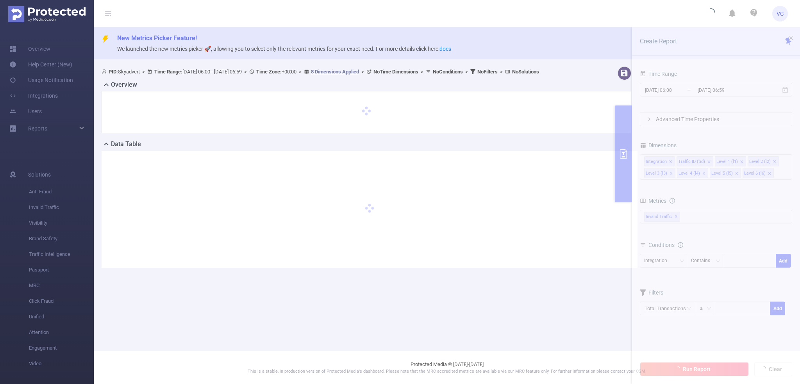 Image resolution: width=800 pixels, height=384 pixels. What do you see at coordinates (157, 38) in the screenshot?
I see `span: New Metrics Picker Feature!` at bounding box center [157, 38].